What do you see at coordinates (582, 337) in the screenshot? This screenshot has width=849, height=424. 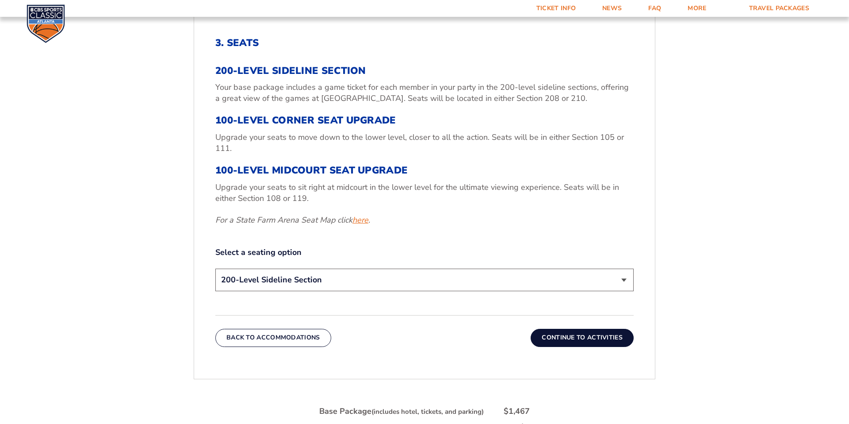 I see `button: Continue To Activities` at bounding box center [582, 337].